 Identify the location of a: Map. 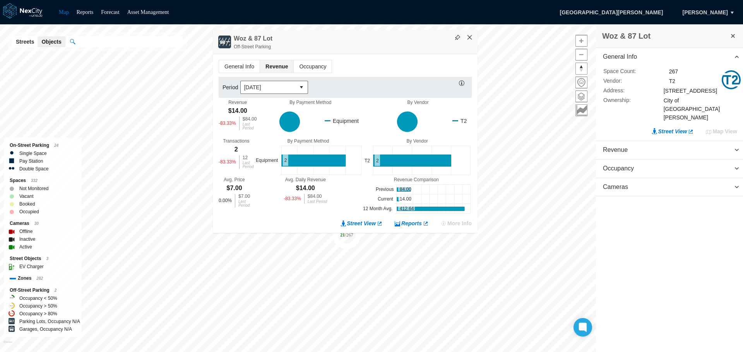
(64, 12).